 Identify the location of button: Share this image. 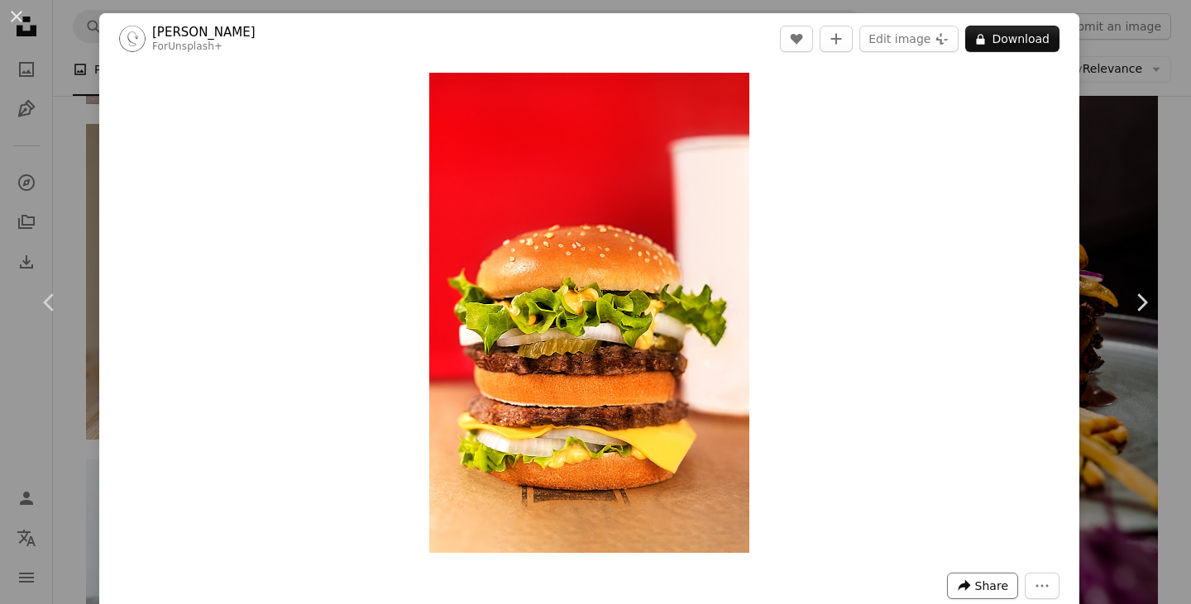
(982, 586).